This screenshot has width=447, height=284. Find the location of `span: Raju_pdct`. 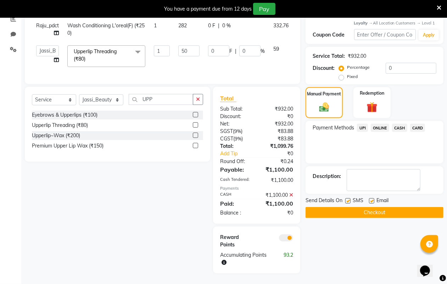

span: Raju_pdct is located at coordinates (48, 26).